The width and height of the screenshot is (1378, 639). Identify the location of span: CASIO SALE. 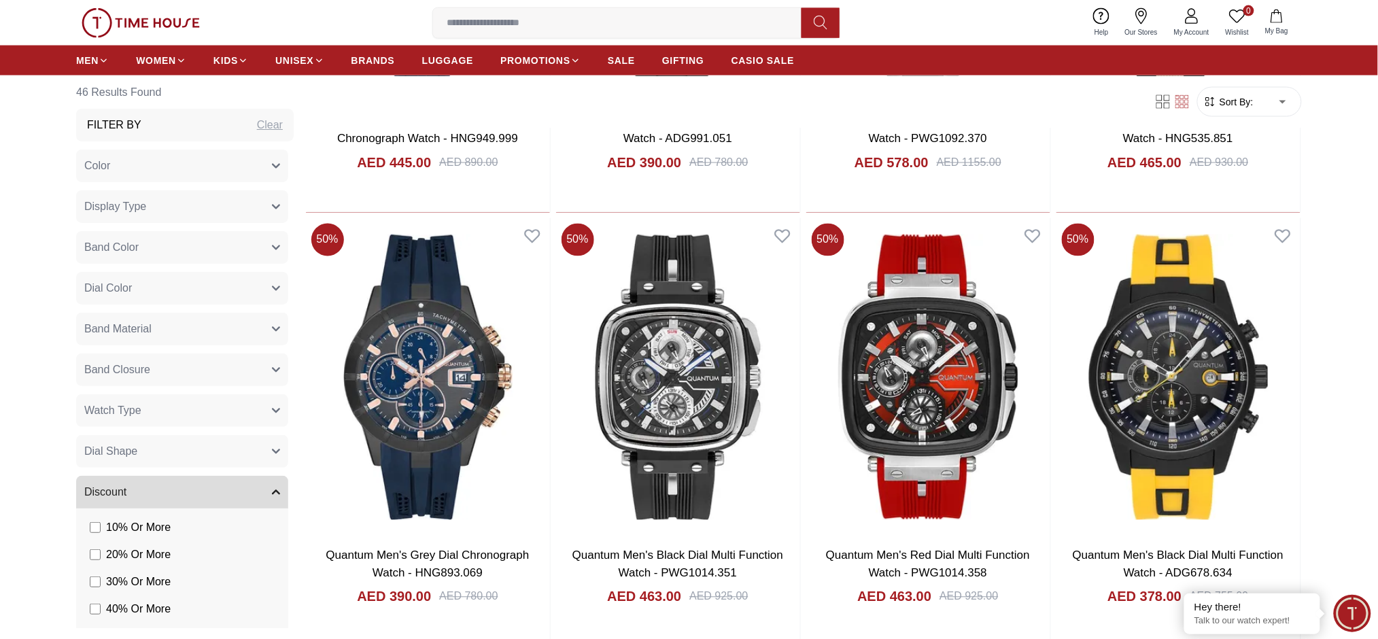
(763, 60).